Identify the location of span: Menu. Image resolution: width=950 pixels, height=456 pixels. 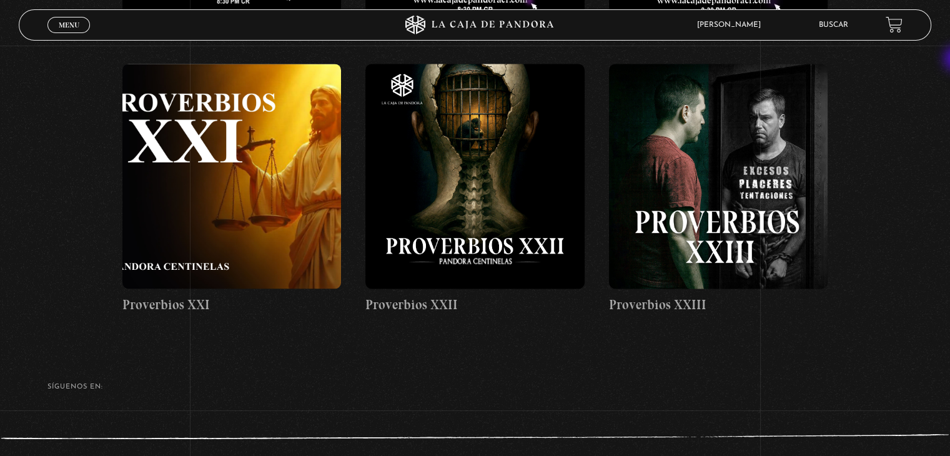
(69, 25).